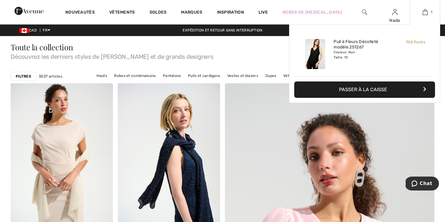  I want to click on a: Pantalons, so click(172, 76).